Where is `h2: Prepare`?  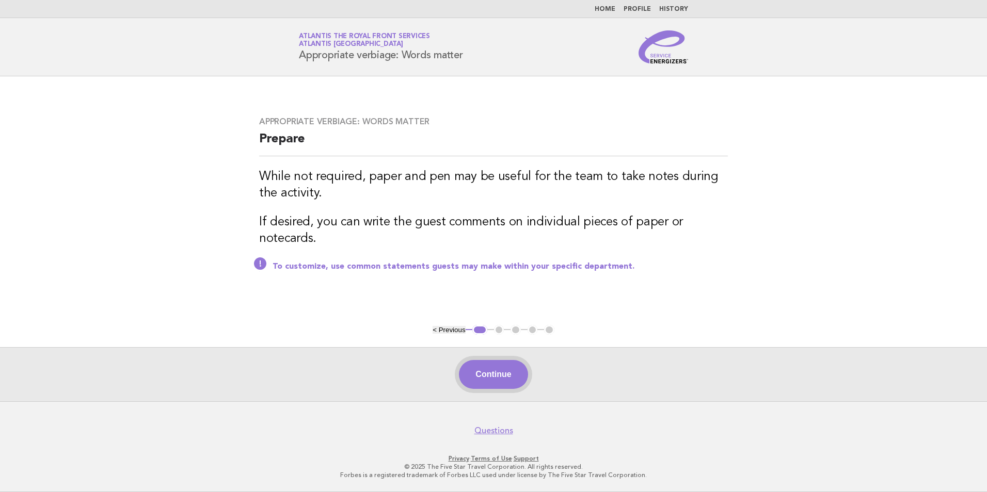 h2: Prepare is located at coordinates (493, 143).